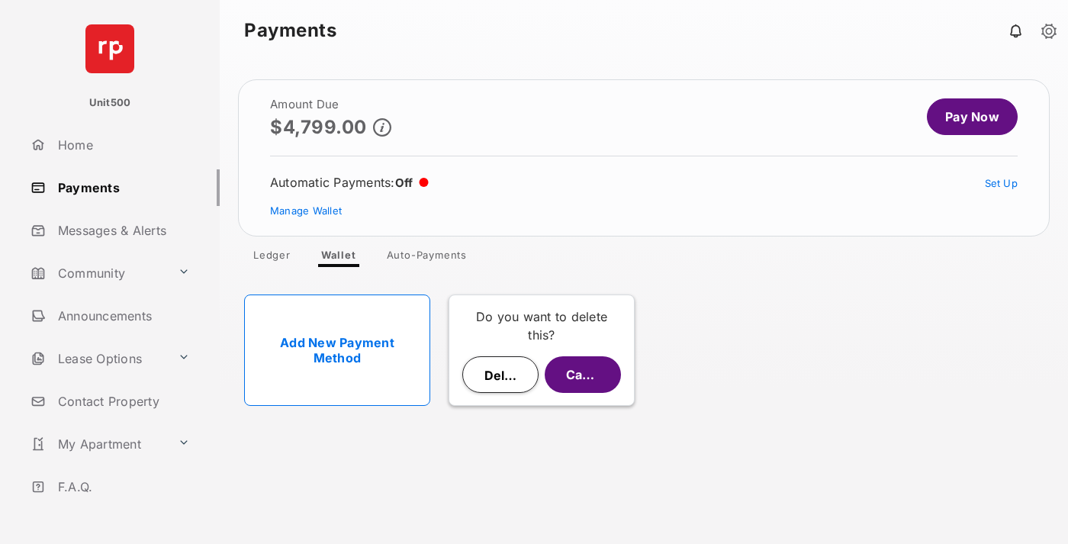  What do you see at coordinates (427, 258) in the screenshot?
I see `a: Auto-Payments` at bounding box center [427, 258].